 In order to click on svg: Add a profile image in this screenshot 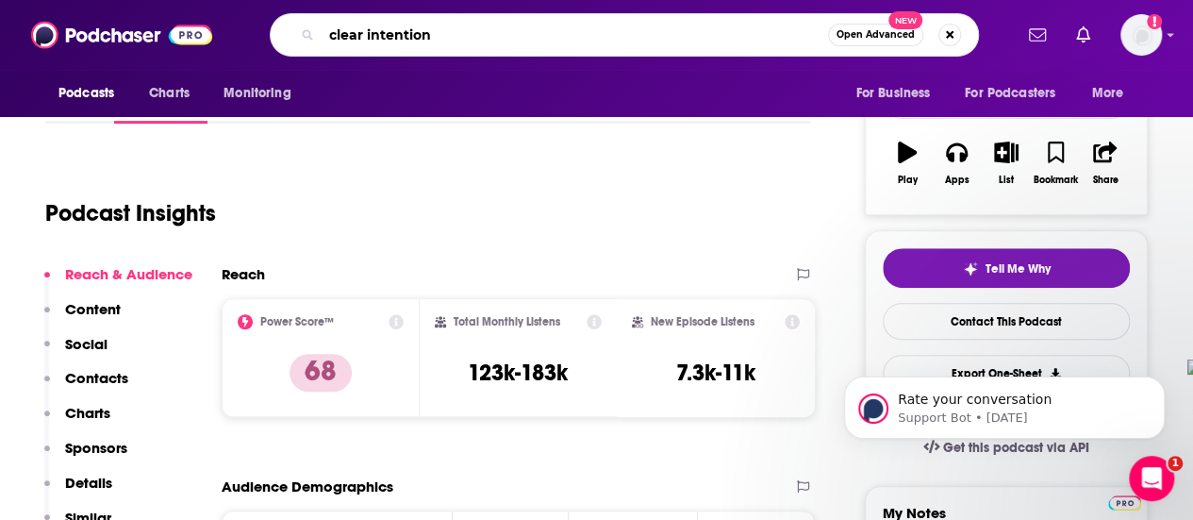, I will do `click(1155, 22)`.